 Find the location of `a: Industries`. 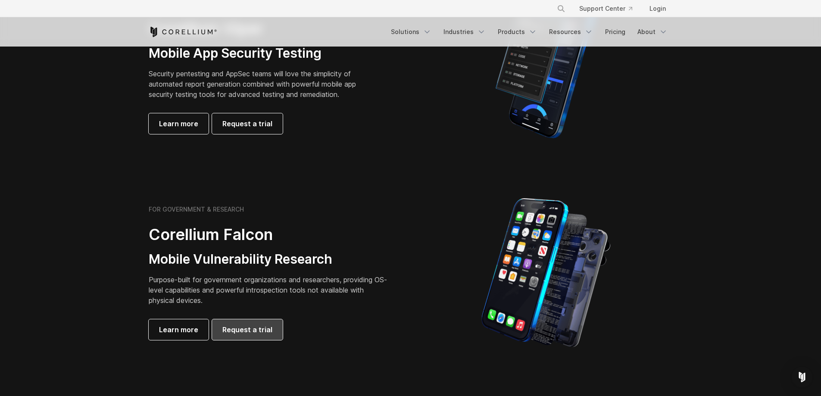

a: Industries is located at coordinates (465, 32).